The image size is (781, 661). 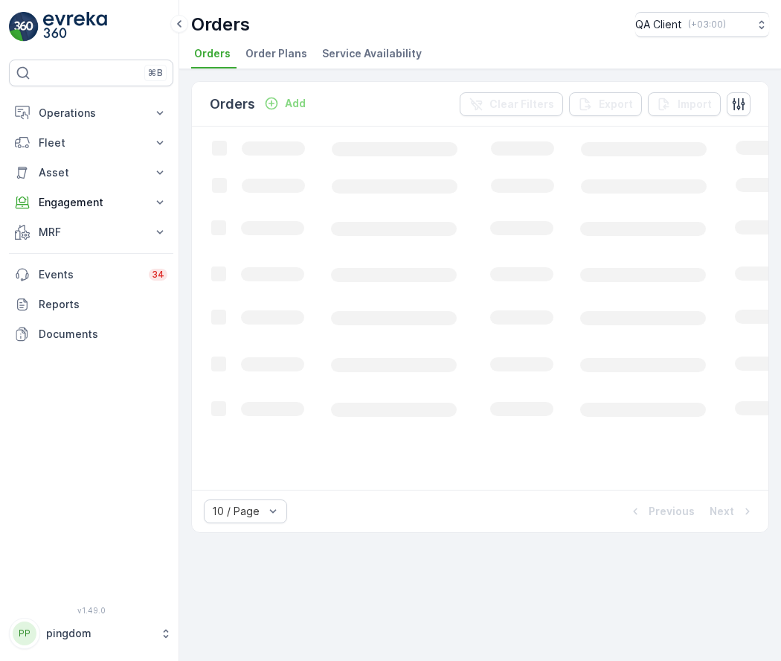 I want to click on p: Operations, so click(x=91, y=113).